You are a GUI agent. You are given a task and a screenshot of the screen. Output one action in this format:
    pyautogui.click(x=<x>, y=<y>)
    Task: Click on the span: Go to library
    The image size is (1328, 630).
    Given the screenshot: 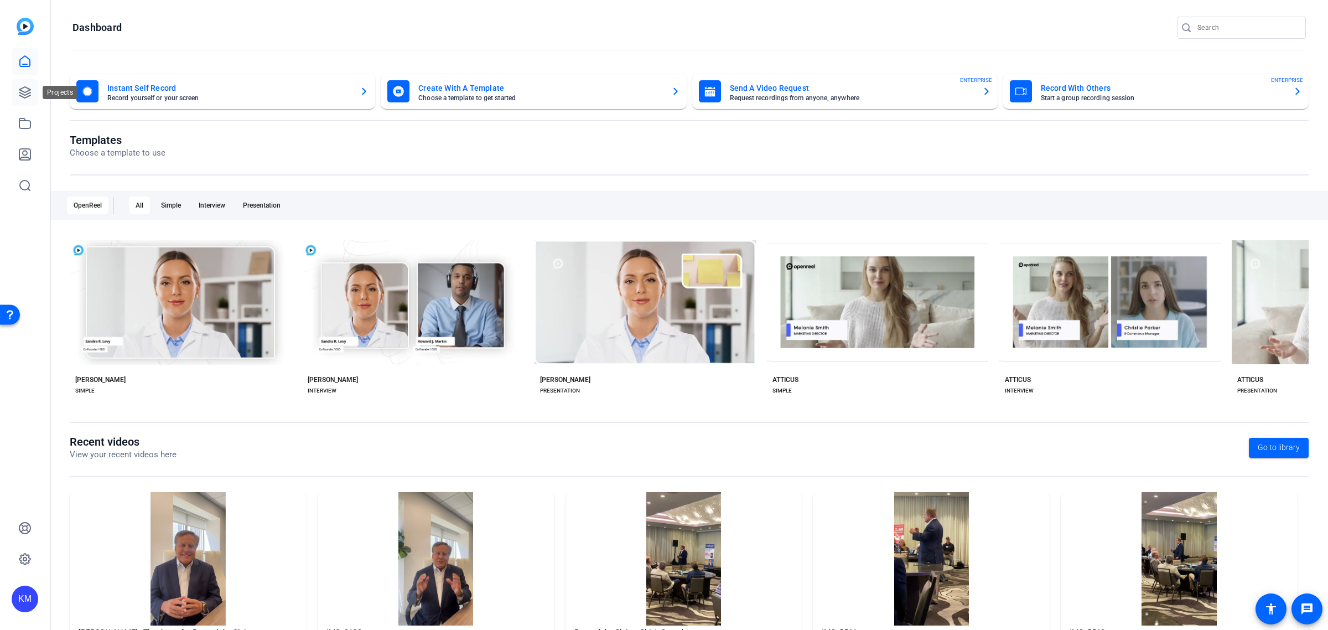 What is the action you would take?
    pyautogui.click(x=1279, y=447)
    